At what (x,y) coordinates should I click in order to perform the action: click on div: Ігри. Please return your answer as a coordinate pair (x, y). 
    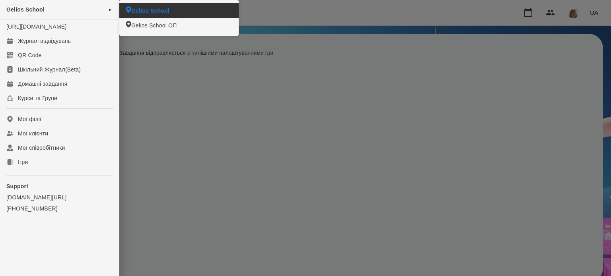
    Looking at the image, I should click on (23, 162).